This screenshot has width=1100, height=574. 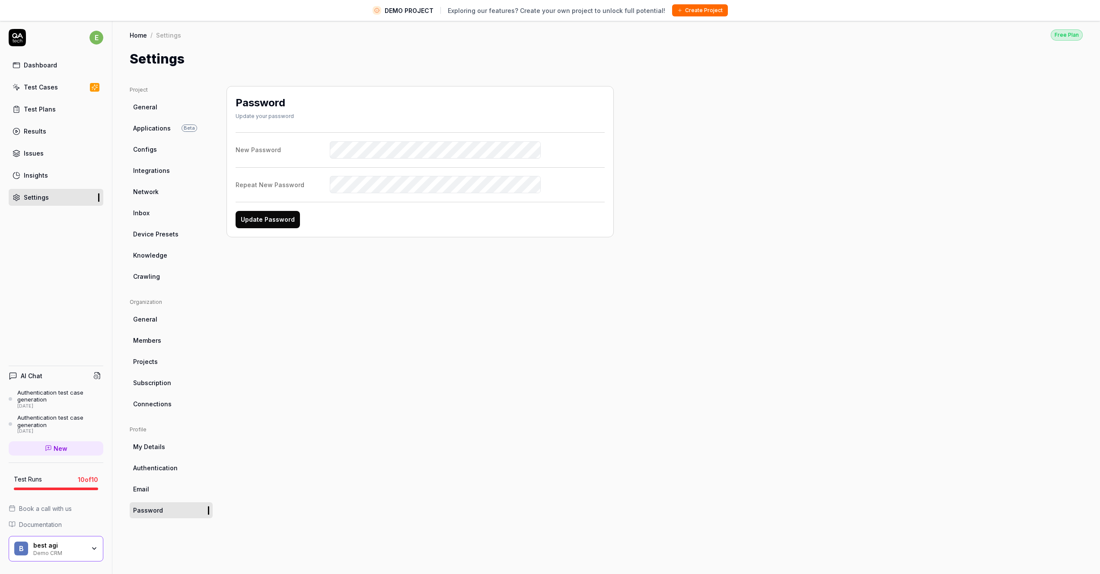 I want to click on span: Exploring our features? Create your own project to unlock full potential!, so click(x=556, y=10).